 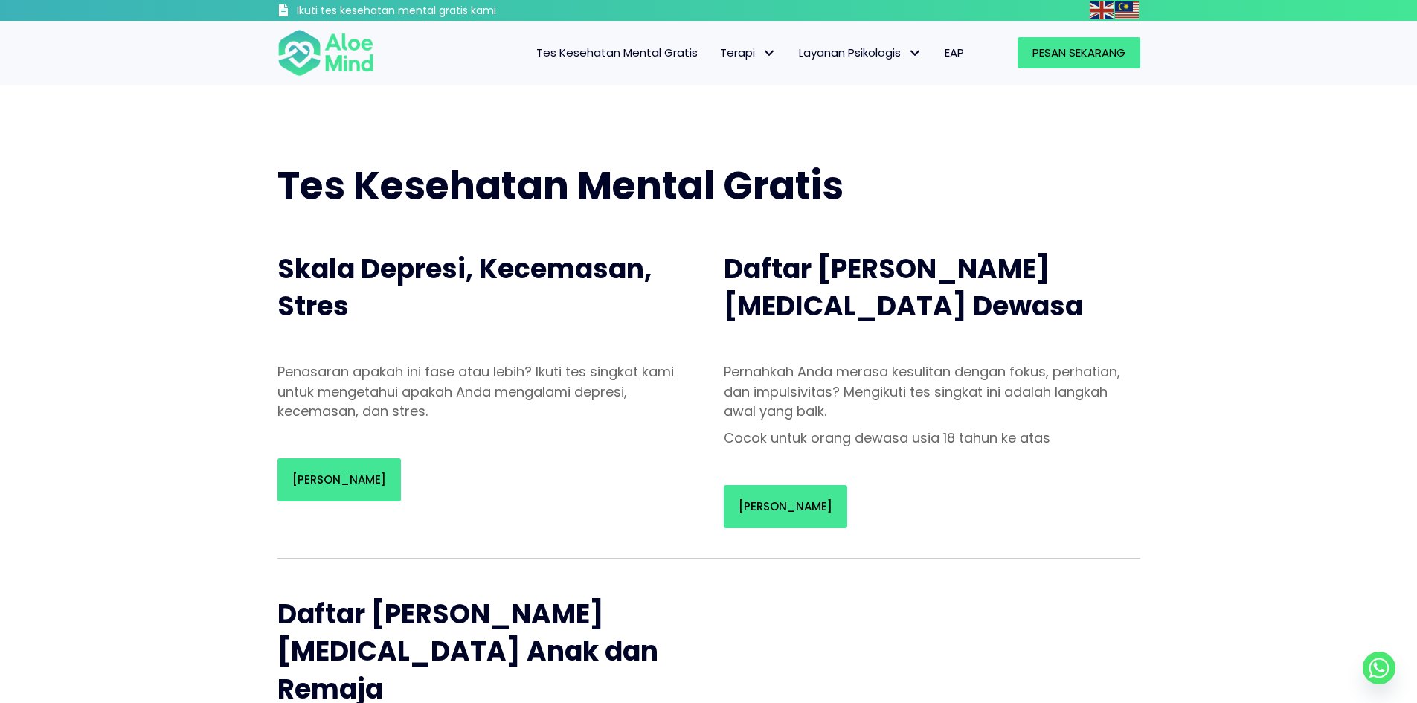 What do you see at coordinates (475, 390) in the screenshot?
I see `font: Penasaran apakah ini fase atau lebih? Ikuti tes singkat kami untuk mengetahui apakah Anda mengala...` at bounding box center [475, 390].